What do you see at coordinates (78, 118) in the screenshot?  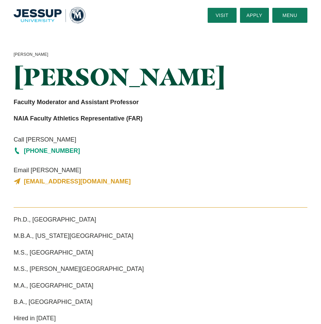 I see `strong: NAIA Faculty Athletics Representative (FAR)` at bounding box center [78, 118].